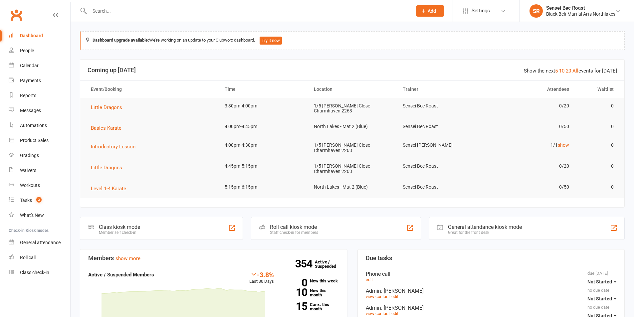 This screenshot has width=634, height=317. Describe the element at coordinates (109, 189) in the screenshot. I see `span: Level 1-4 Karate` at that location.